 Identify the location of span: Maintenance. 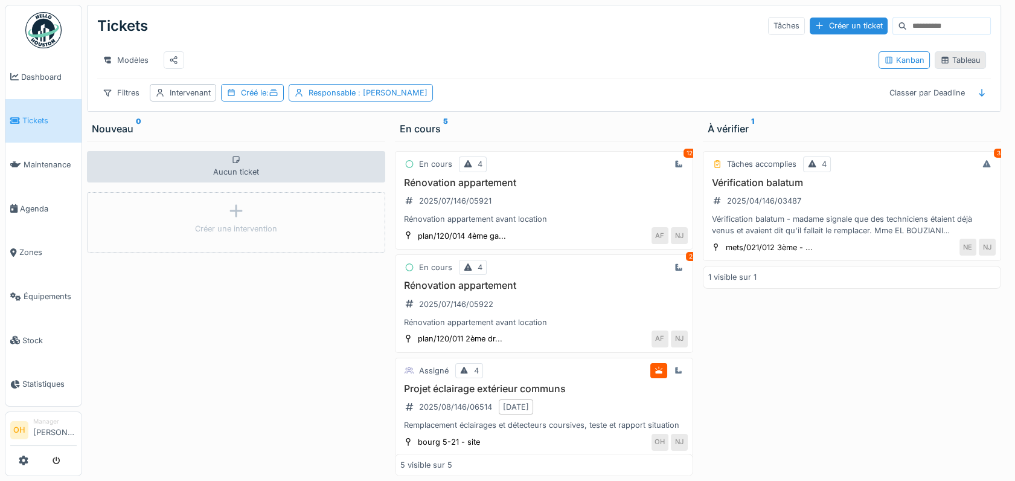
(50, 164).